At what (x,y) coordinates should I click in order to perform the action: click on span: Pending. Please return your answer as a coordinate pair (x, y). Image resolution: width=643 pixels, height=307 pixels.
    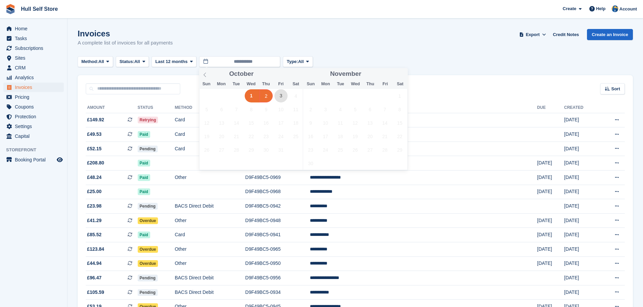
    Looking at the image, I should click on (147, 149).